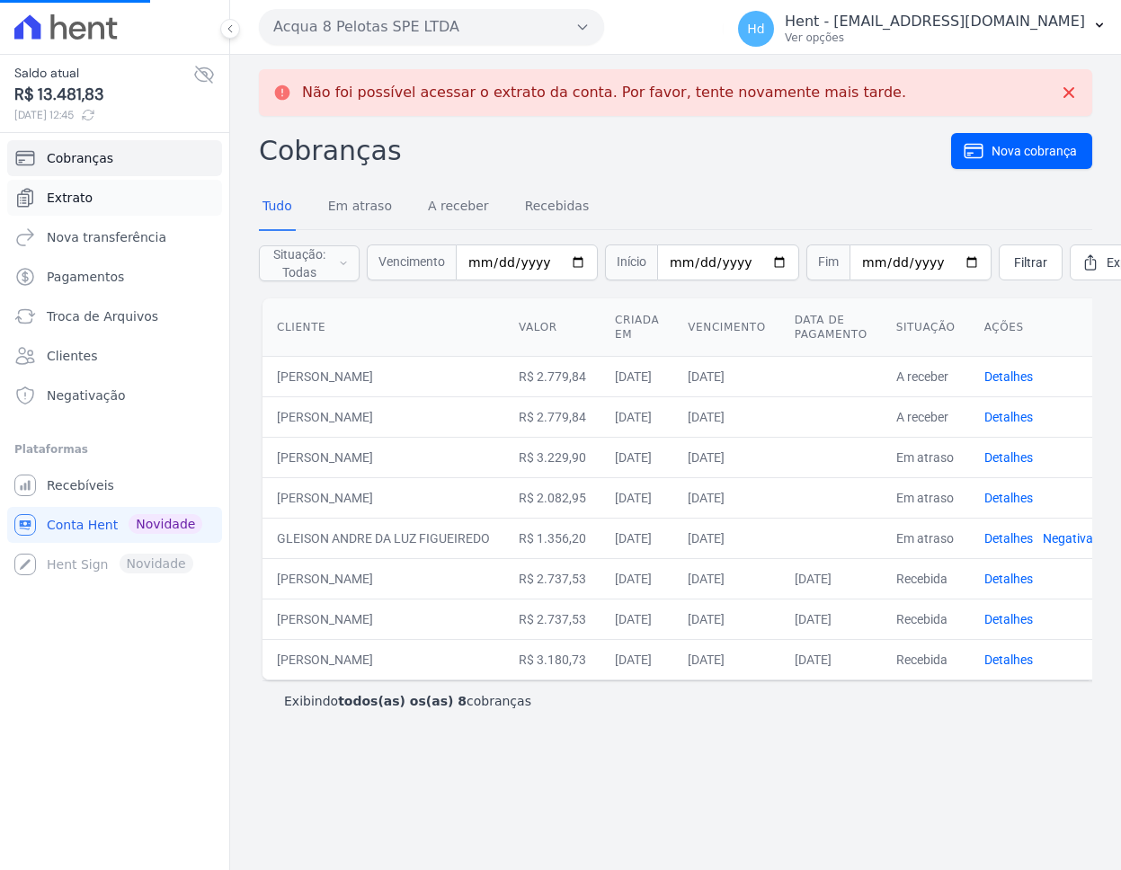  What do you see at coordinates (637, 327) in the screenshot?
I see `th: Criada em` at bounding box center [637, 327].